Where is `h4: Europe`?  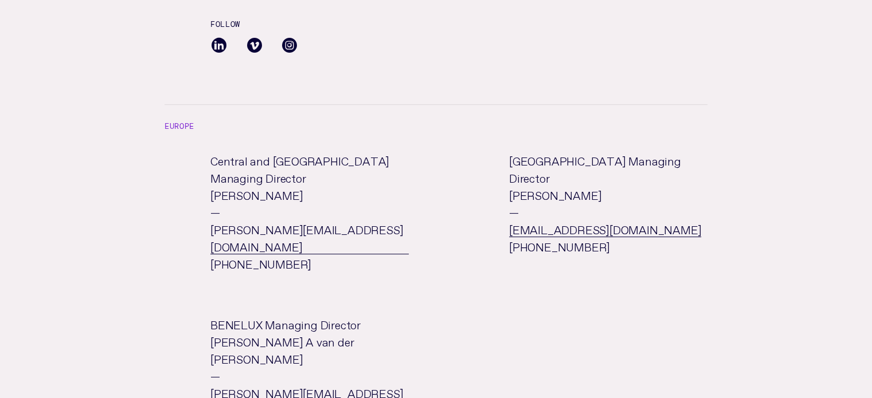
h4: Europe is located at coordinates (436, 128).